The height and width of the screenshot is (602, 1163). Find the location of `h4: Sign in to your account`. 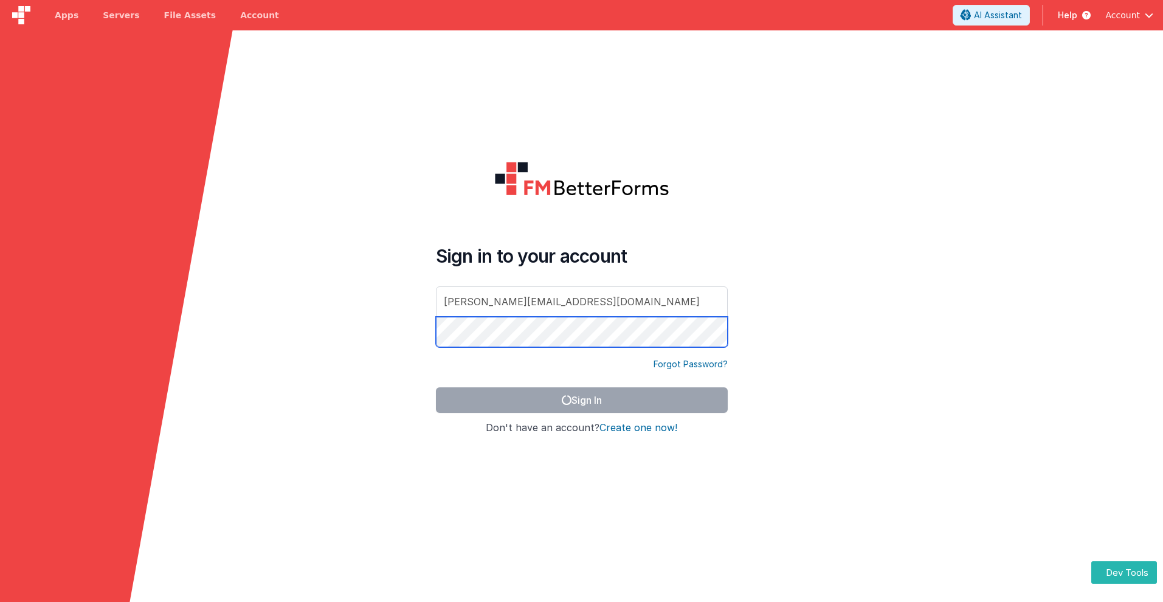

h4: Sign in to your account is located at coordinates (582, 256).